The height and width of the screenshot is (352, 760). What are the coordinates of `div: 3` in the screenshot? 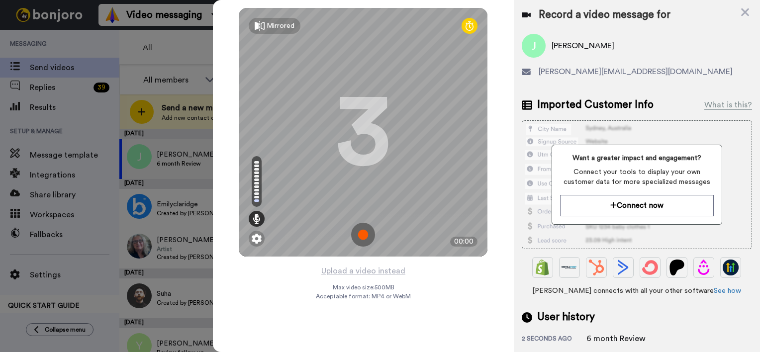 It's located at (363, 132).